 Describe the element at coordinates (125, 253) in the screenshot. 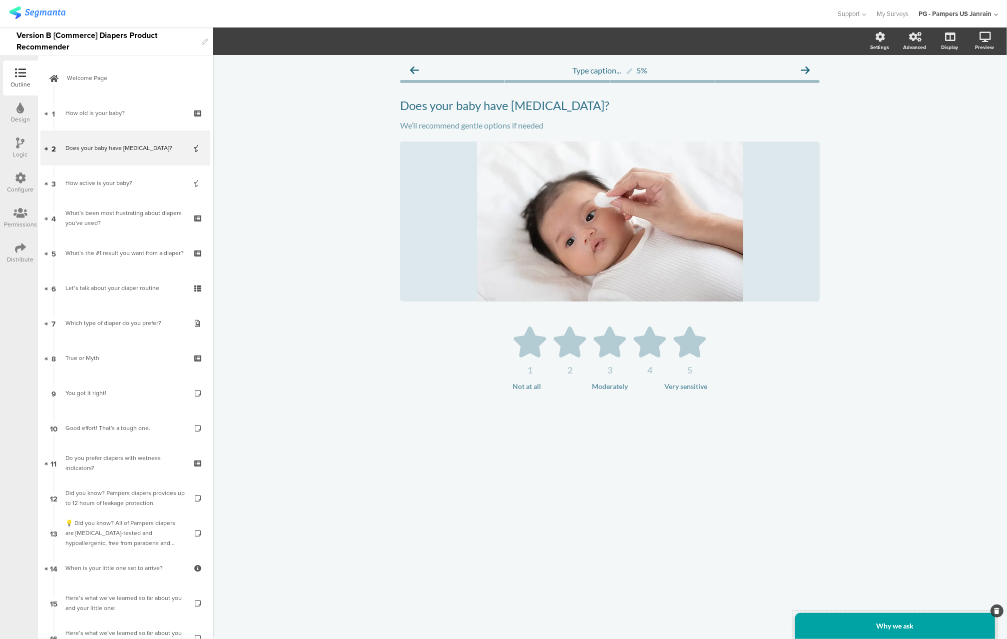

I see `a: 5 What’s the #1 result you want from a diaper?` at that location.